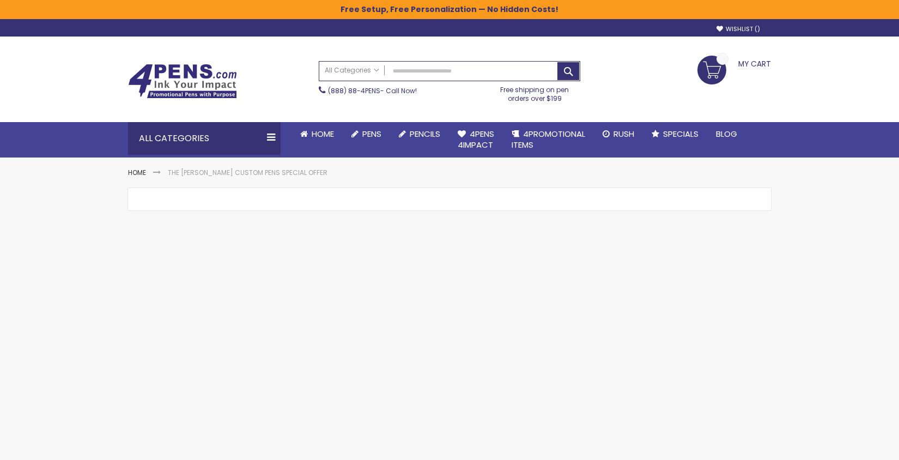 The width and height of the screenshot is (899, 460). I want to click on span: - Call Now!, so click(372, 90).